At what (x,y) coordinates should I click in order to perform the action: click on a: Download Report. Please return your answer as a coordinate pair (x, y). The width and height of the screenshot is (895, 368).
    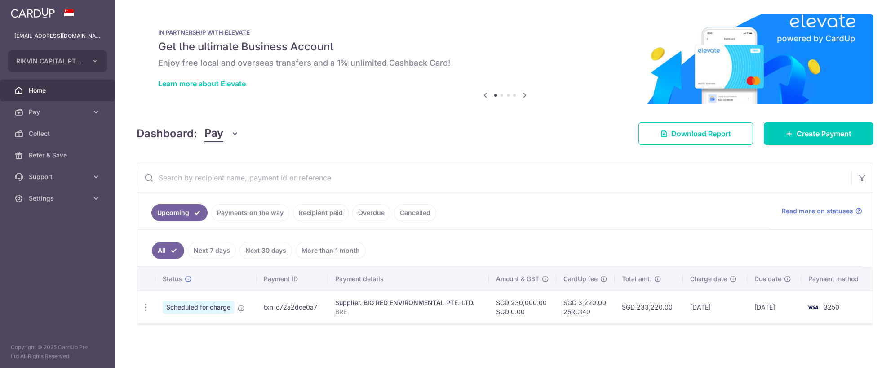
    Looking at the image, I should click on (696, 133).